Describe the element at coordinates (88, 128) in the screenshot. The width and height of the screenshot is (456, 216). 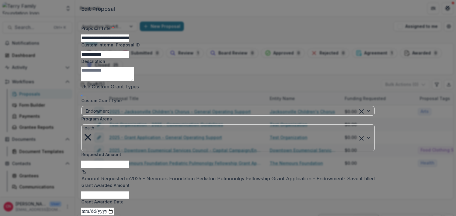
I see `span: Health` at that location.